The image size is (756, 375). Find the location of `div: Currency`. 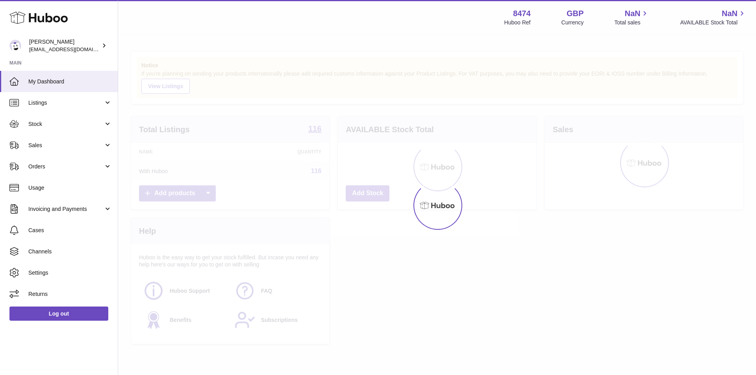

div: Currency is located at coordinates (572, 22).